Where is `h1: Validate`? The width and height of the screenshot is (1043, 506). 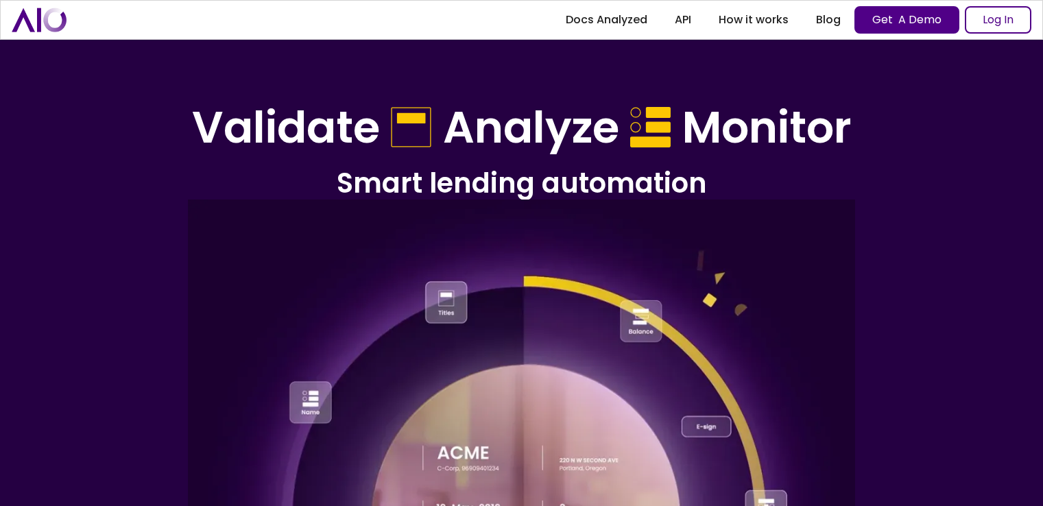 h1: Validate is located at coordinates (286, 128).